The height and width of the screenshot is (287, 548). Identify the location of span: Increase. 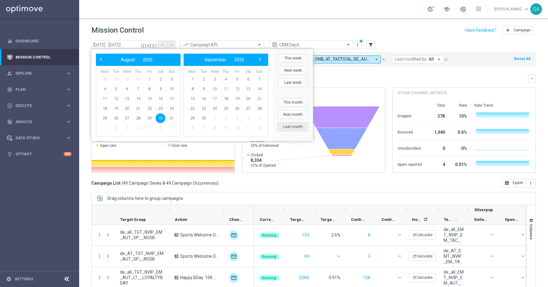
(417, 219).